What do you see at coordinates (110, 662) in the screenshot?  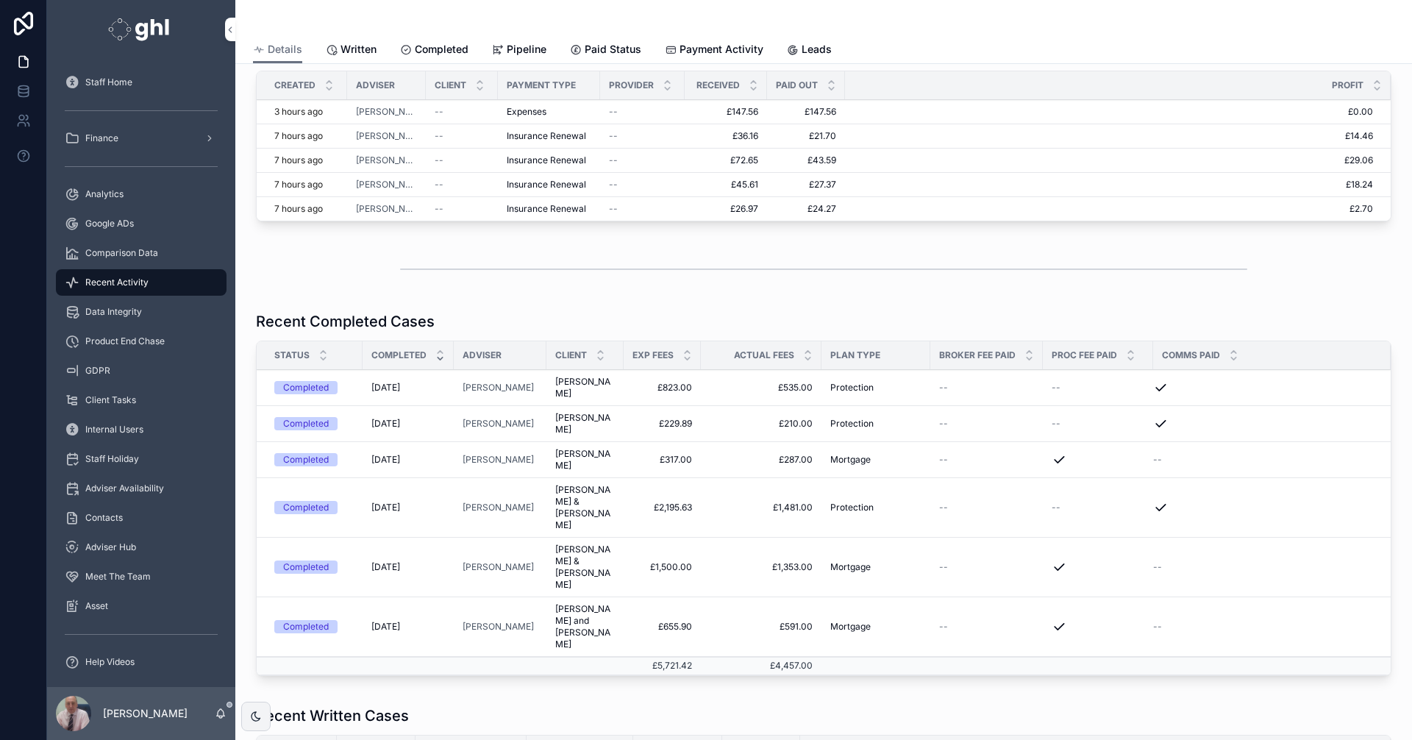 I see `span: Help Videos` at bounding box center [110, 662].